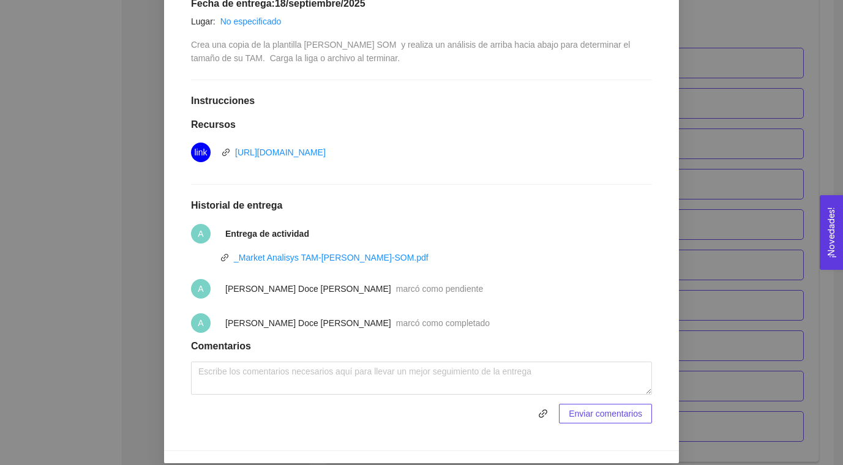  What do you see at coordinates (440, 289) in the screenshot?
I see `span: marcó como pendiente` at bounding box center [440, 289].